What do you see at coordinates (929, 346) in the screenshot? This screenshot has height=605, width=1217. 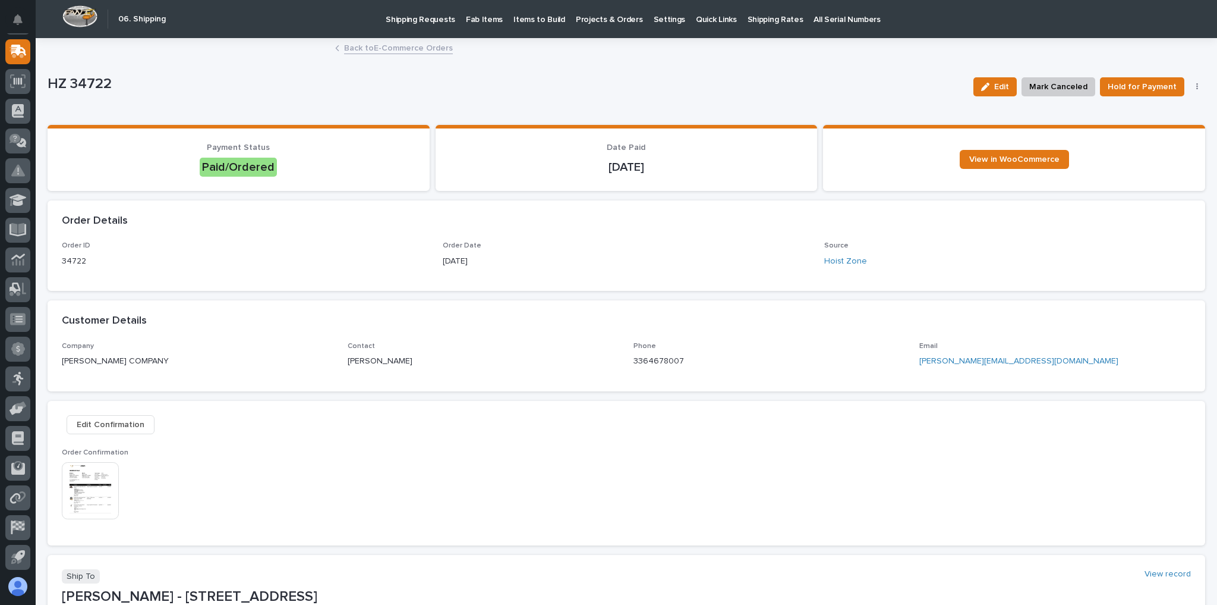 I see `span: Email` at bounding box center [929, 346].